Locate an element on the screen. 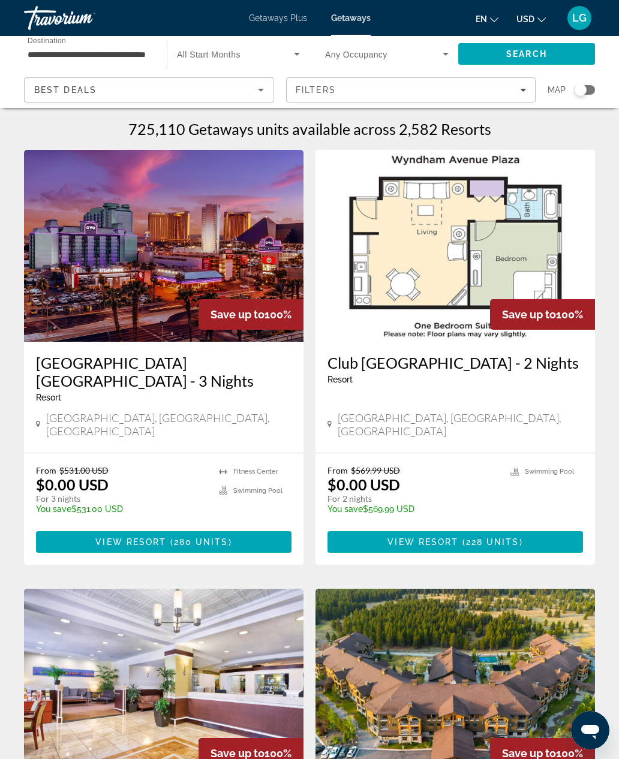 The image size is (619, 759). a: Getaways Plus is located at coordinates (278, 18).